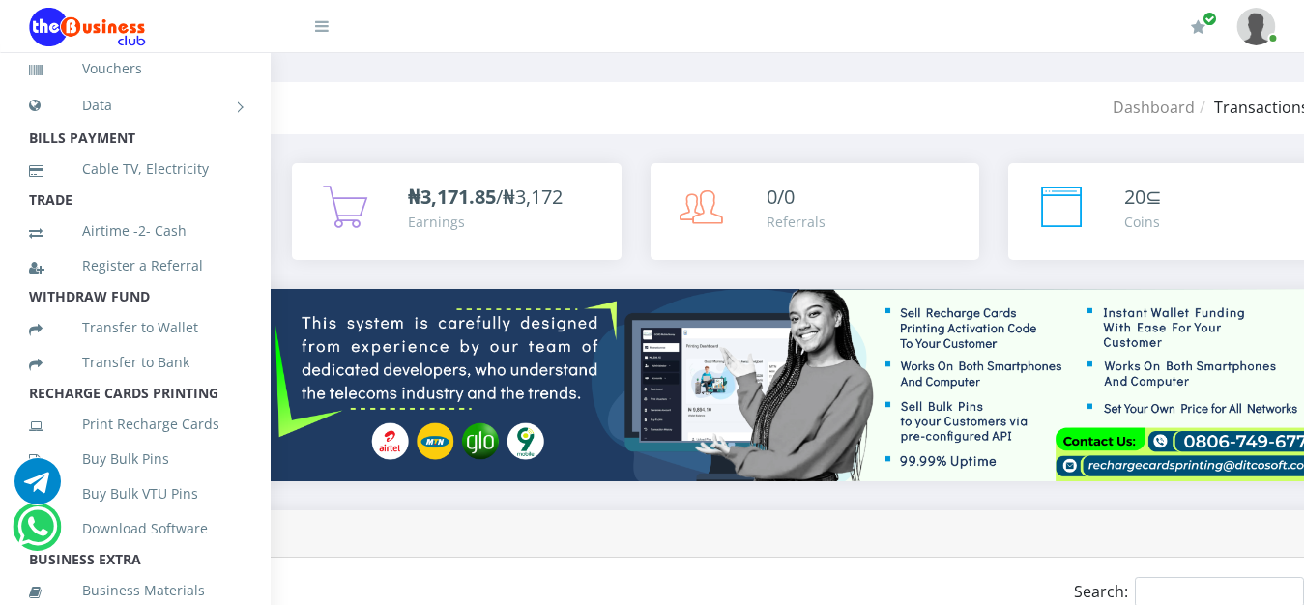 The width and height of the screenshot is (1304, 605). I want to click on a: Airtime -2- Cash, so click(135, 231).